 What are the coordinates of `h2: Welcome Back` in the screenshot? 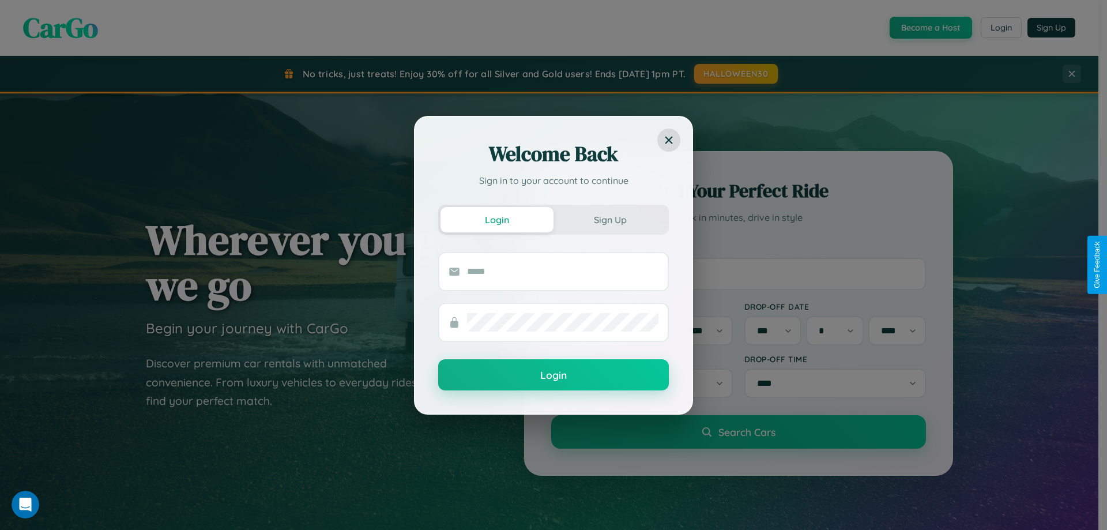 It's located at (553, 154).